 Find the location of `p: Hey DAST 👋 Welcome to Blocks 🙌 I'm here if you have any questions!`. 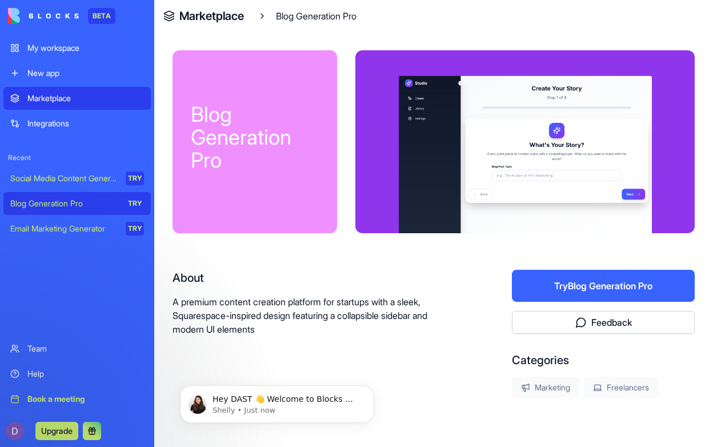

p: Hey DAST 👋 Welcome to Blocks 🙌 I'm here if you have any questions! is located at coordinates (123, 38).